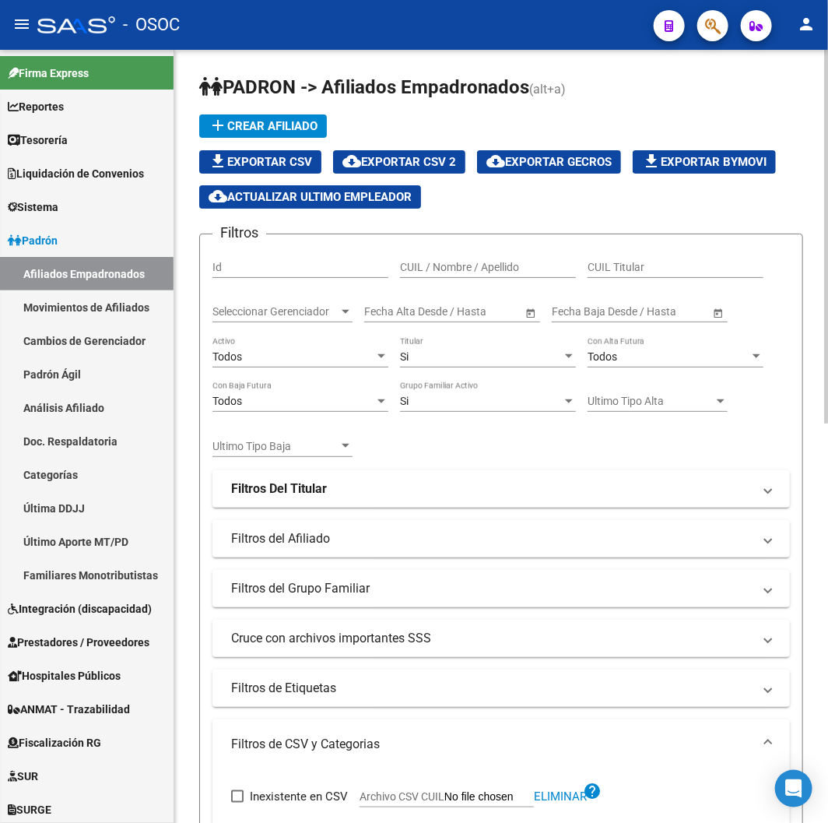 The height and width of the screenshot is (823, 828). Describe the element at coordinates (79, 642) in the screenshot. I see `span: Prestadores / Proveedores` at that location.